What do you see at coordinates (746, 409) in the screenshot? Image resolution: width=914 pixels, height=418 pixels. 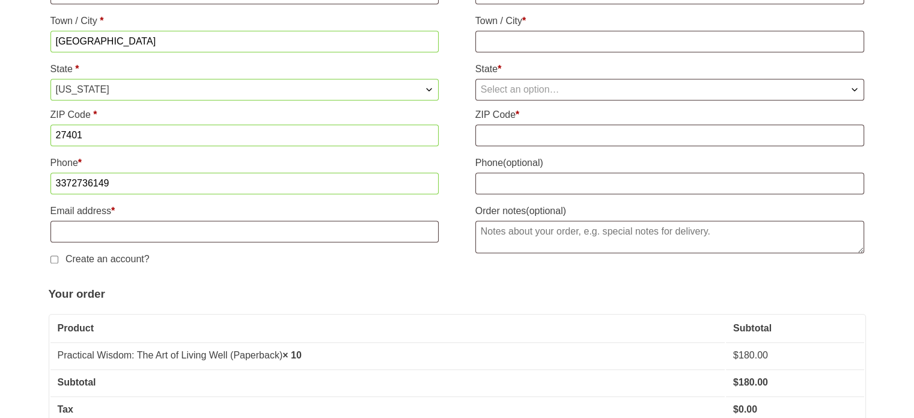 I see `bdi: 0.00` at bounding box center [746, 409].